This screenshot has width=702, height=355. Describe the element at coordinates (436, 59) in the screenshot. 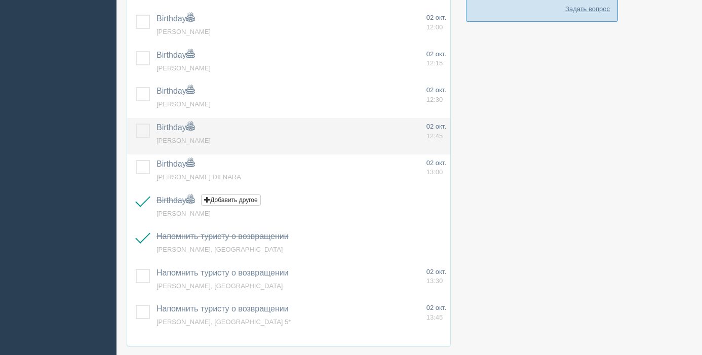

I see `a: 02 окт. 12:15` at that location.